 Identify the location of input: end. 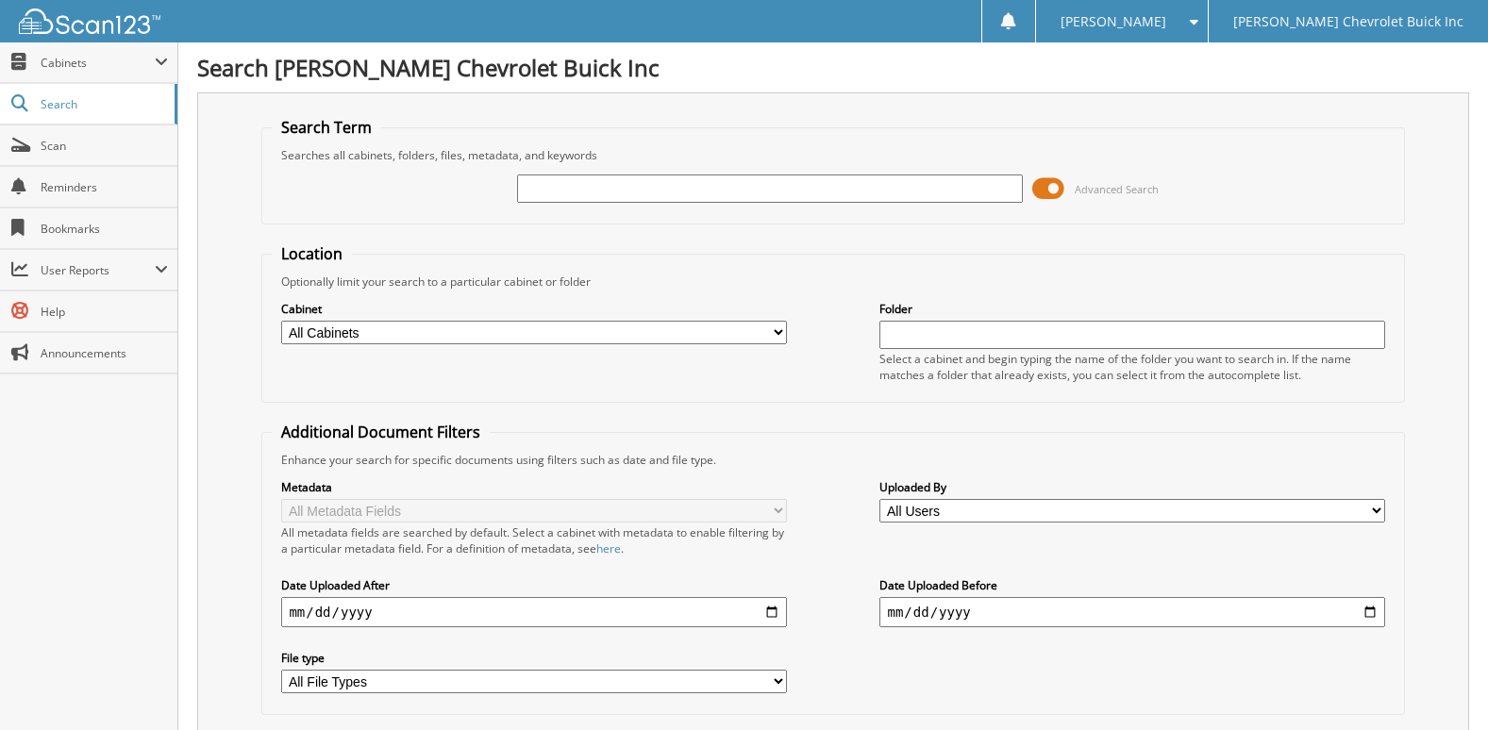
(1132, 613).